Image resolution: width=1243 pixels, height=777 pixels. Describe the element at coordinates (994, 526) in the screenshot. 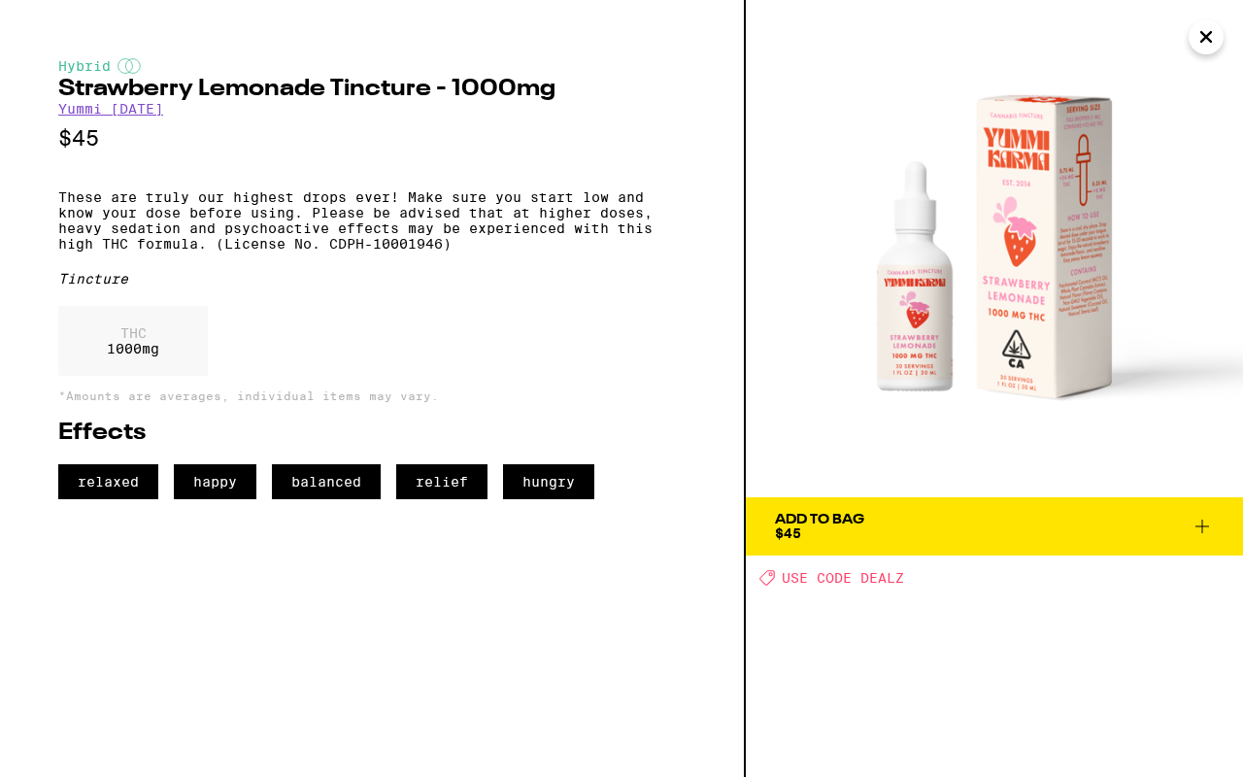

I see `button: Add To Bag$45` at that location.